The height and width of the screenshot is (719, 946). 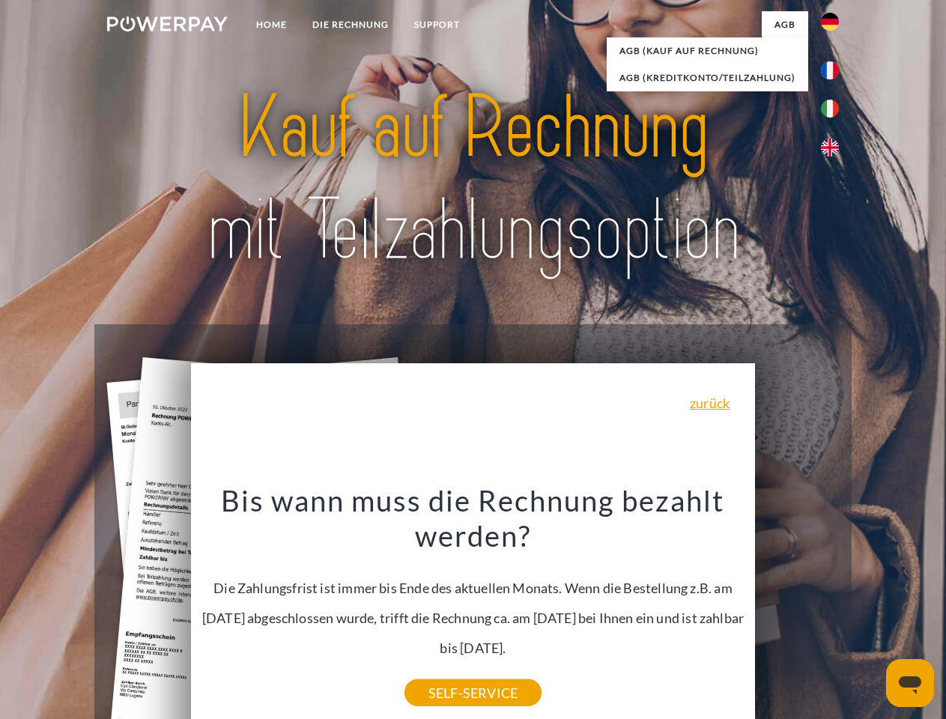 I want to click on img: en, so click(x=830, y=148).